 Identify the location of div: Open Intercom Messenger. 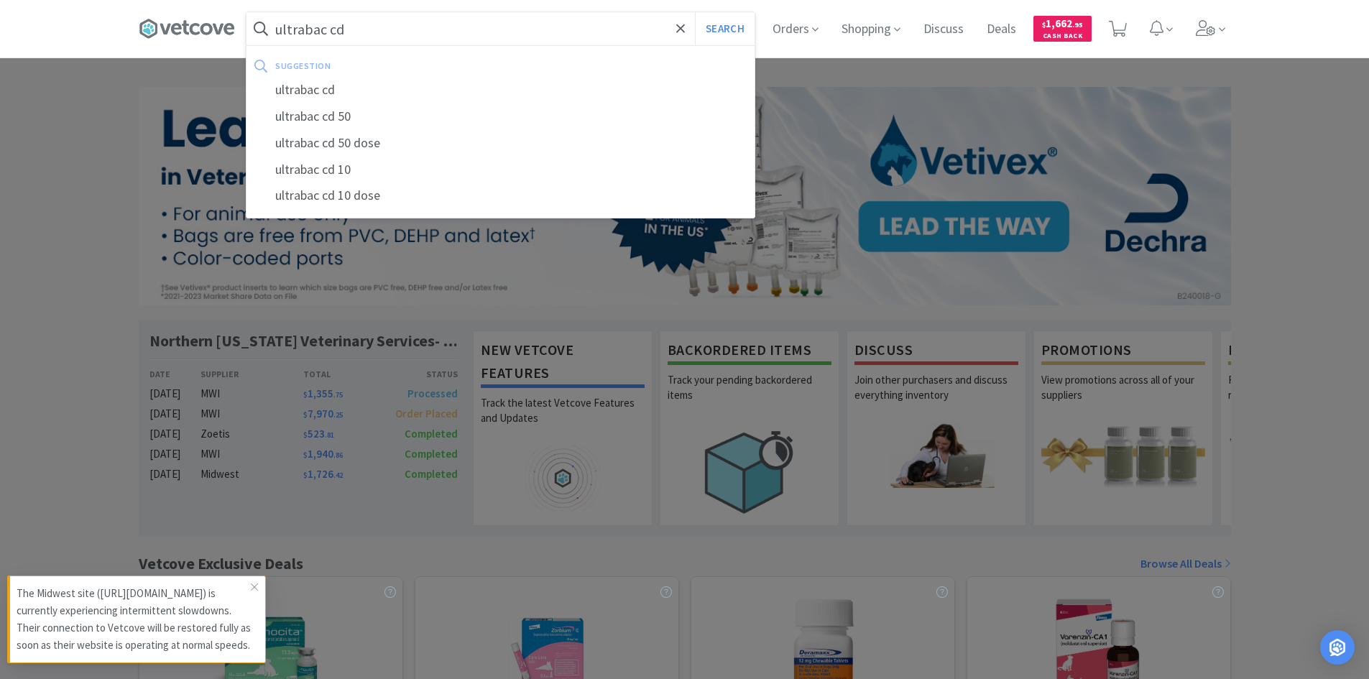
(1337, 647).